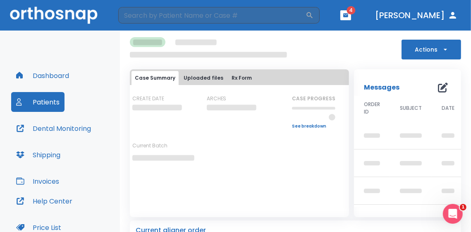  Describe the element at coordinates (463, 208) in the screenshot. I see `span: 1` at that location.